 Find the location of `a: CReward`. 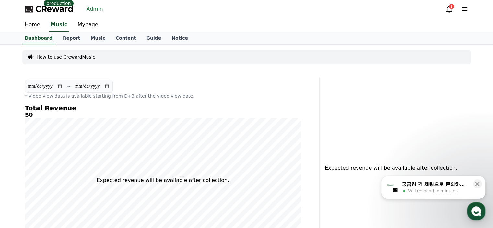

a: CReward is located at coordinates (49, 9).